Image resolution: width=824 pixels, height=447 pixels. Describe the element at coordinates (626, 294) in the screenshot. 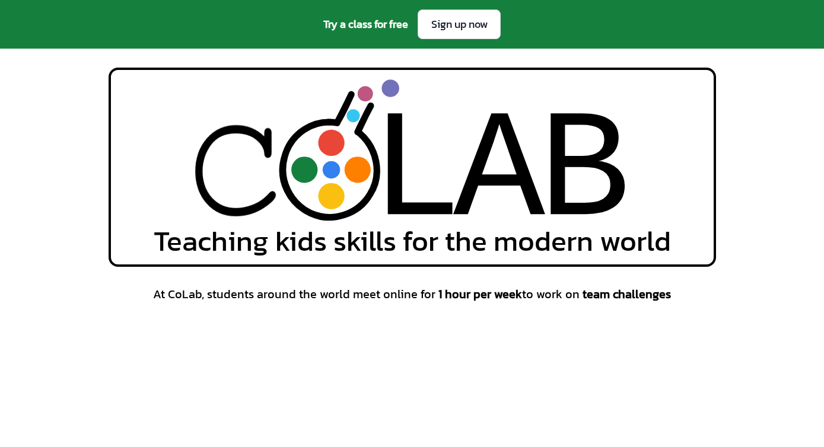

I see `span: team challenges` at that location.